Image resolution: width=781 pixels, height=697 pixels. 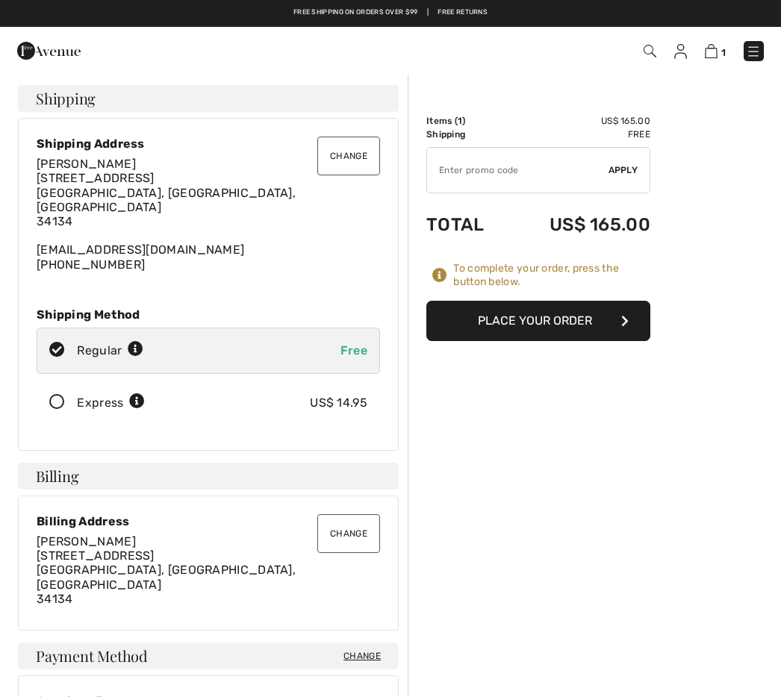 I want to click on div: Billing Address, so click(x=208, y=521).